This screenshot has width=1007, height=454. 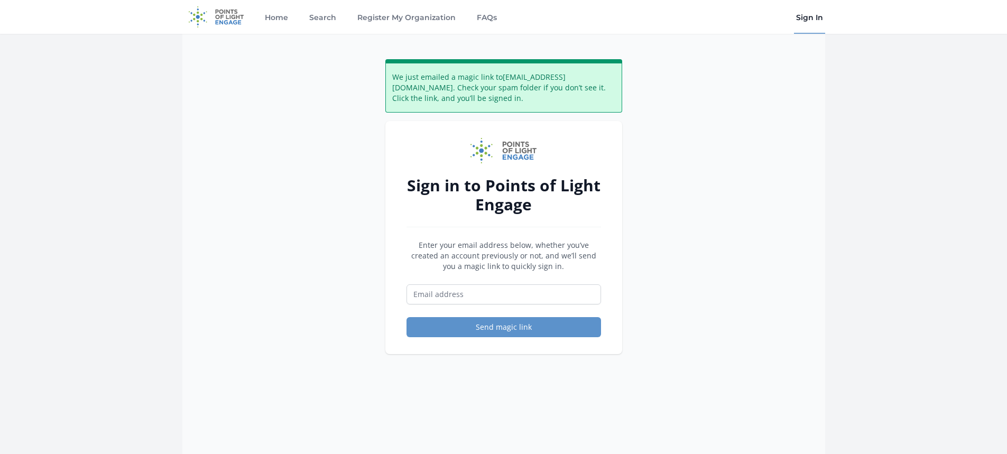 I want to click on p: Enter your email address below, whether you’ve created an account previously or not, and we’ll se..., so click(x=504, y=256).